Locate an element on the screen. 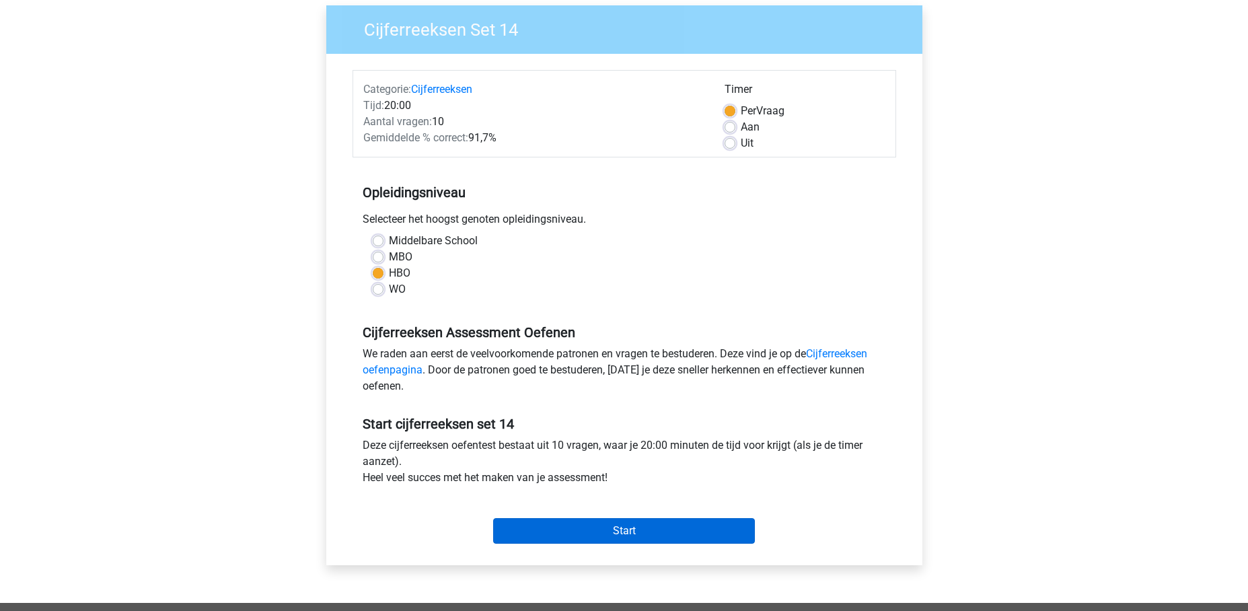 Image resolution: width=1248 pixels, height=611 pixels. label: WO is located at coordinates (397, 289).